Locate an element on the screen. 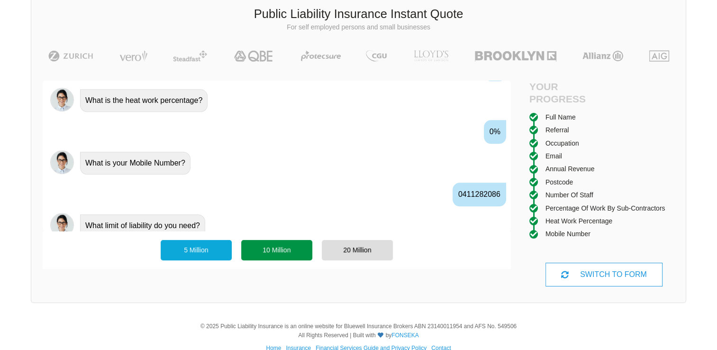 The height and width of the screenshot is (350, 717). img: Steadfast | Public Liability Insurance is located at coordinates (190, 56).